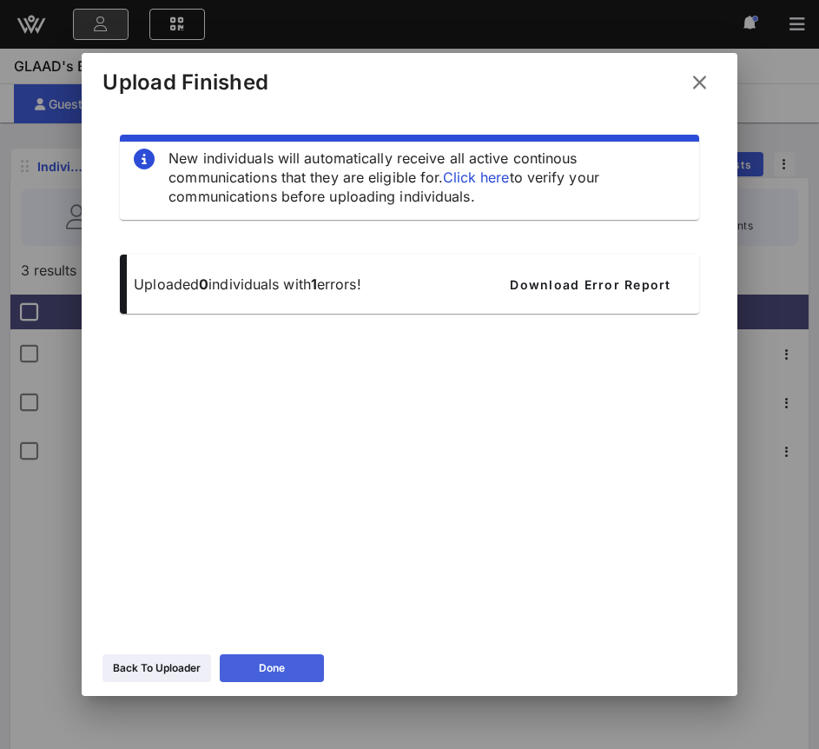  Describe the element at coordinates (272, 668) in the screenshot. I see `div: Done` at that location.